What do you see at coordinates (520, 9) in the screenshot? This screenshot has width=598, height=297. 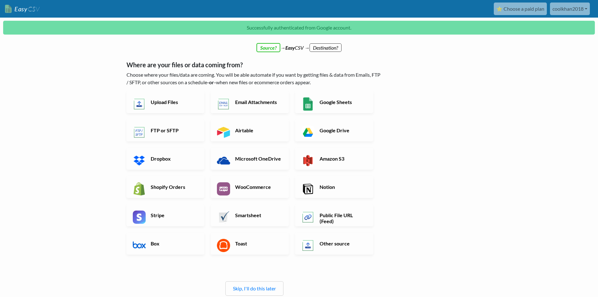 I see `a: ⭐ Choose a paid plan` at bounding box center [520, 9].